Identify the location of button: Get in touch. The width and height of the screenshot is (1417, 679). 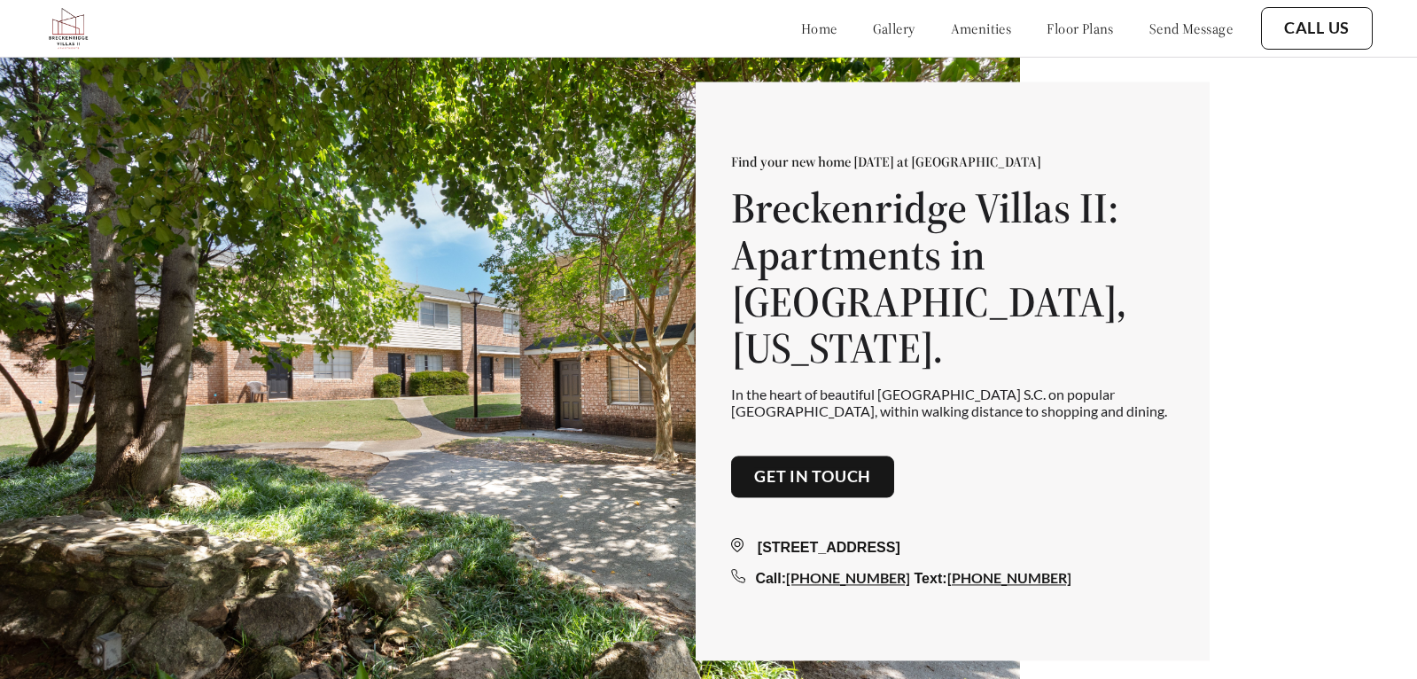
(813, 477).